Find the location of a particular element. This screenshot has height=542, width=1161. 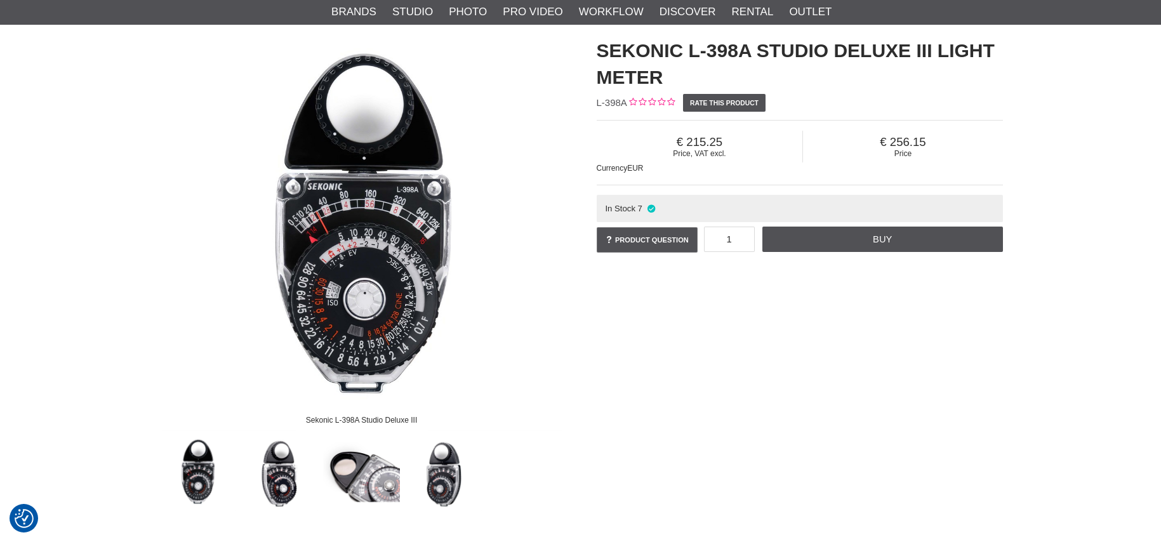

a: Discover is located at coordinates (688, 12).